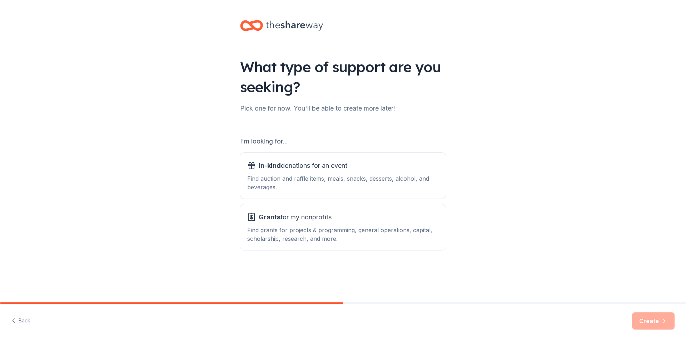 The width and height of the screenshot is (686, 341). Describe the element at coordinates (270, 217) in the screenshot. I see `span: Grants` at that location.